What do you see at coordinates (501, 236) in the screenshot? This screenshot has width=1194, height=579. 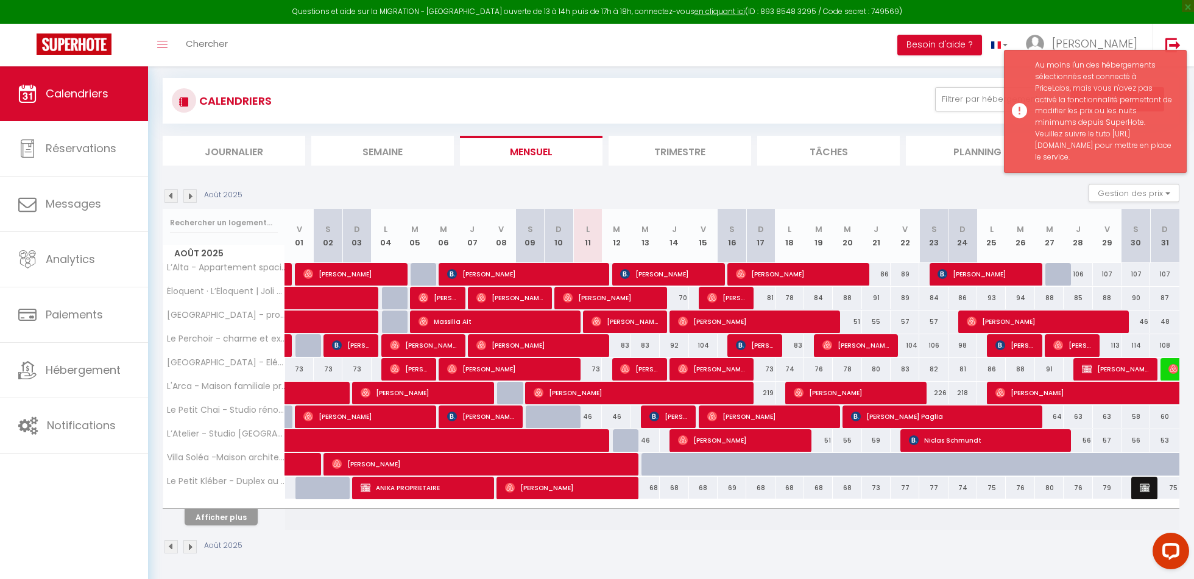 I see `th: 08` at bounding box center [501, 236].